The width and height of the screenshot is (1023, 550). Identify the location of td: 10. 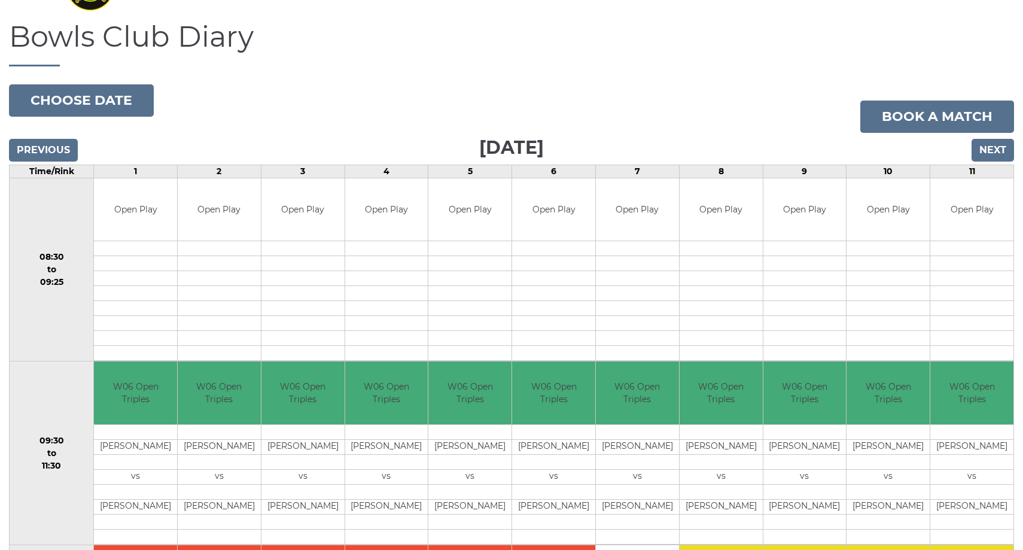
(888, 171).